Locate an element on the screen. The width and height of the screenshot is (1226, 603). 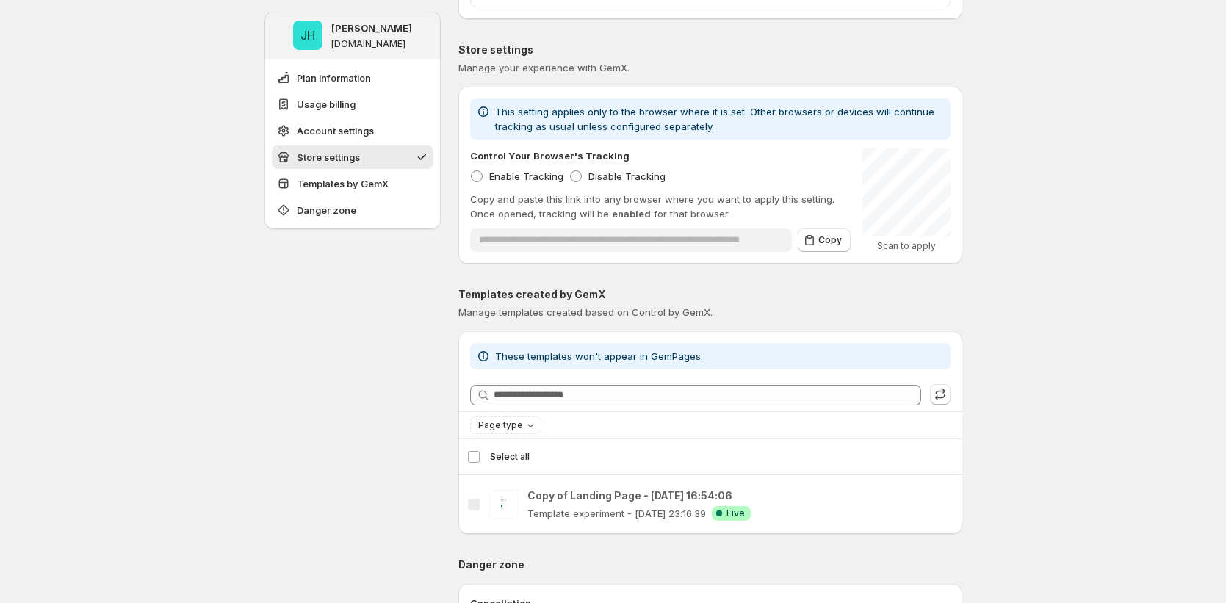
button: Danger zone is located at coordinates (353, 210).